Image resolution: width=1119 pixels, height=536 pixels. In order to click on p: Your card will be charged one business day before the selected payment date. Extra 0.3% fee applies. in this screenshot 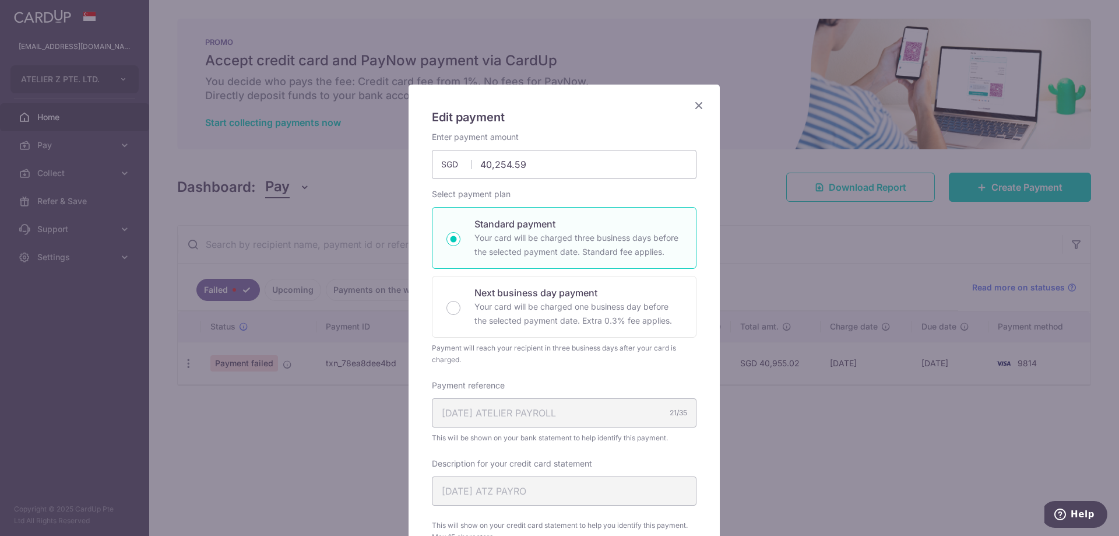, I will do `click(578, 314)`.